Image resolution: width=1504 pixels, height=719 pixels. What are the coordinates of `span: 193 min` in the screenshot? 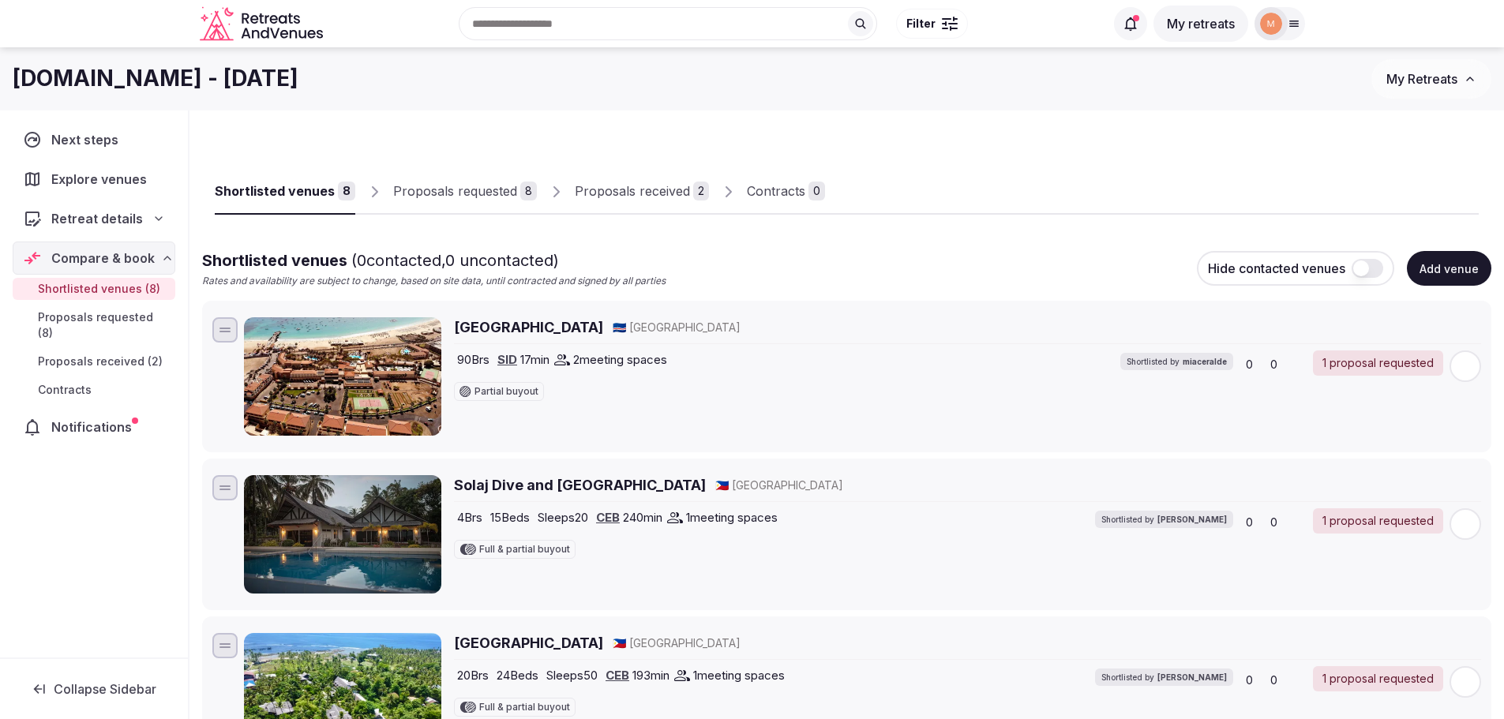 It's located at (650, 675).